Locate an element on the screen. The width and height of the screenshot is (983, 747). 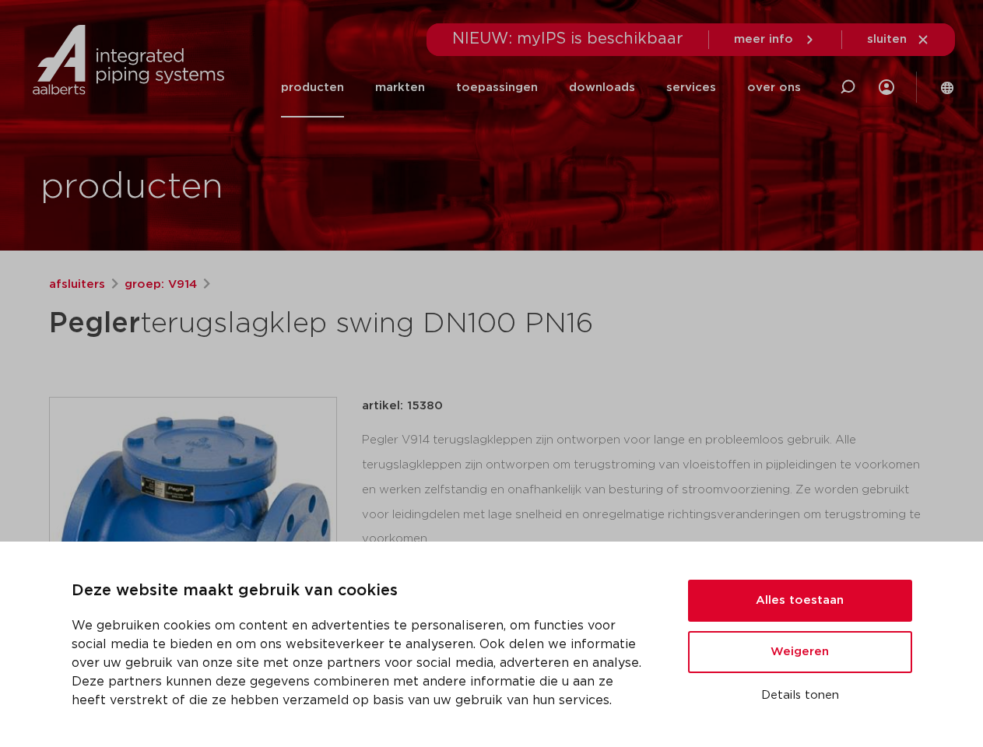
button: Alles toestaan is located at coordinates (800, 601).